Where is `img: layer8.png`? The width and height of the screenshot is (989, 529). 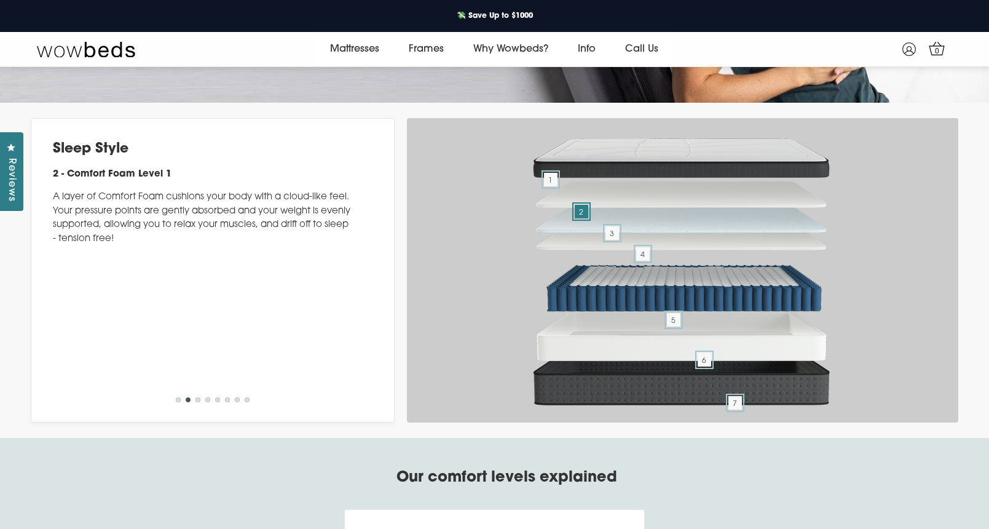 img: layer8.png is located at coordinates (682, 377).